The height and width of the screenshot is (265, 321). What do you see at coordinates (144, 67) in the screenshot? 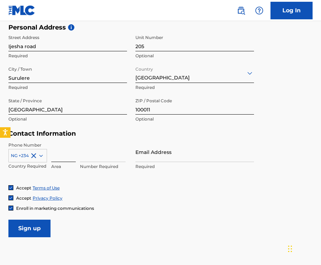
I see `label: Country` at bounding box center [144, 67].